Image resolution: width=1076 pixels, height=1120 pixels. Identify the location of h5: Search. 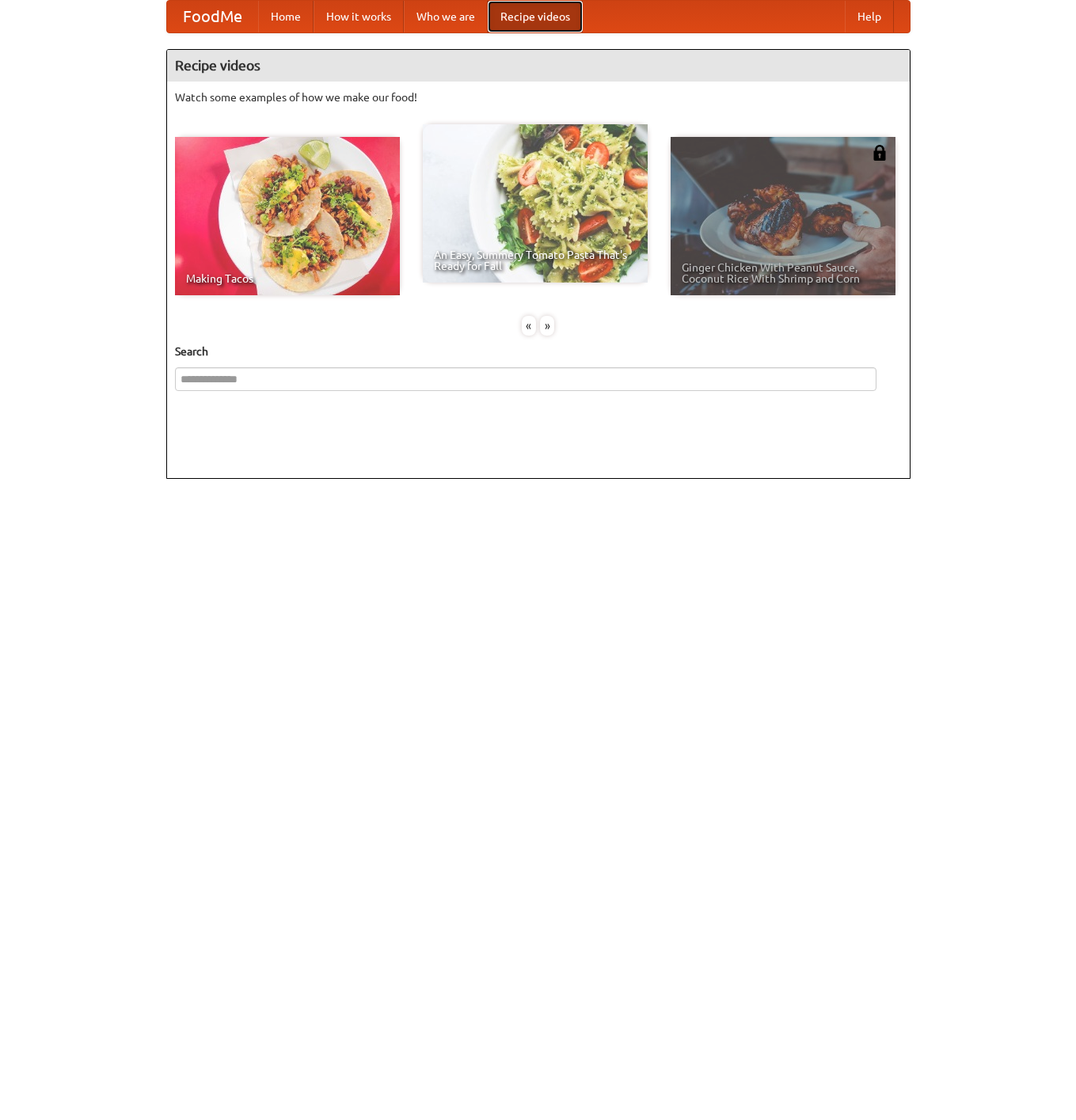
(539, 352).